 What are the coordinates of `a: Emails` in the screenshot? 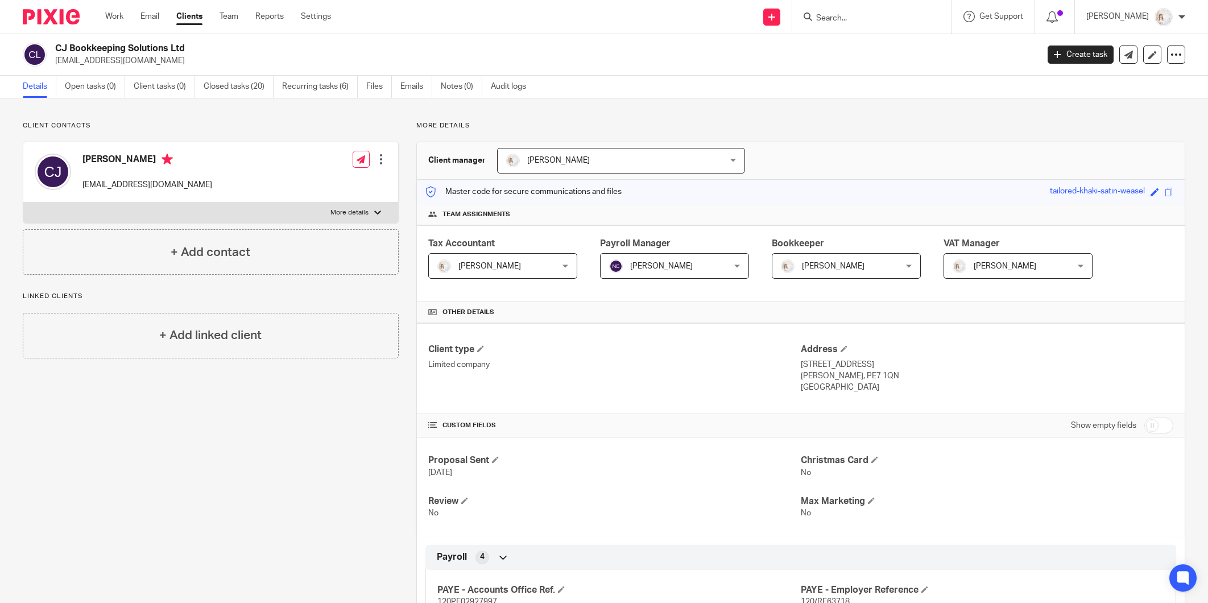 It's located at (416, 86).